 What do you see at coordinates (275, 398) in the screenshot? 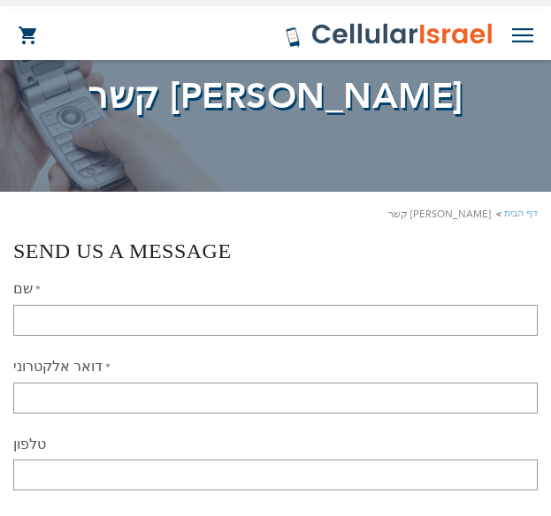
I see `input: דואר אלקטרוני` at bounding box center [275, 398].